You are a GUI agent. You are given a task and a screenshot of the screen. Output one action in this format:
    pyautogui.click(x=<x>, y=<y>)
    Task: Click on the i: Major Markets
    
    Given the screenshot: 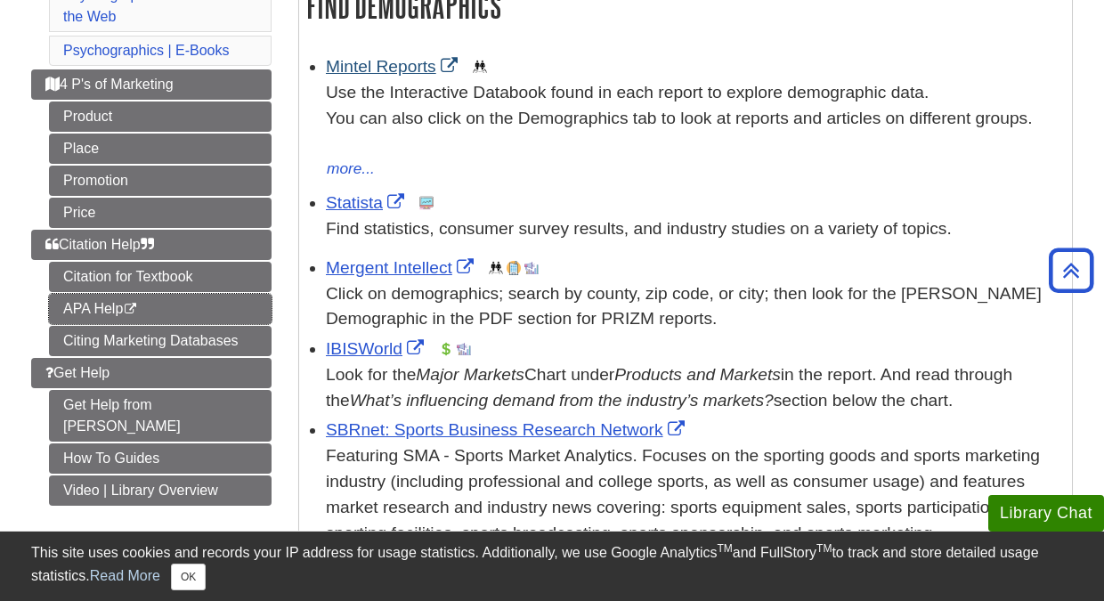 What is the action you would take?
    pyautogui.click(x=470, y=374)
    